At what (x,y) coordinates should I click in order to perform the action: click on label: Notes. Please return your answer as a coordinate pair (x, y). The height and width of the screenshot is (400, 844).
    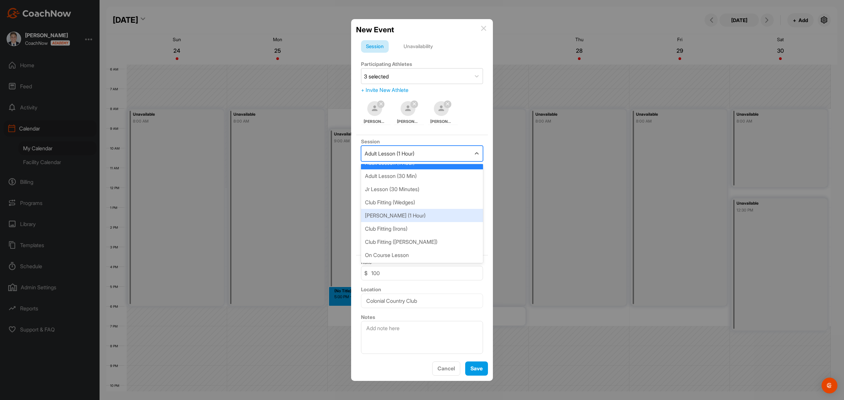
    Looking at the image, I should click on (368, 317).